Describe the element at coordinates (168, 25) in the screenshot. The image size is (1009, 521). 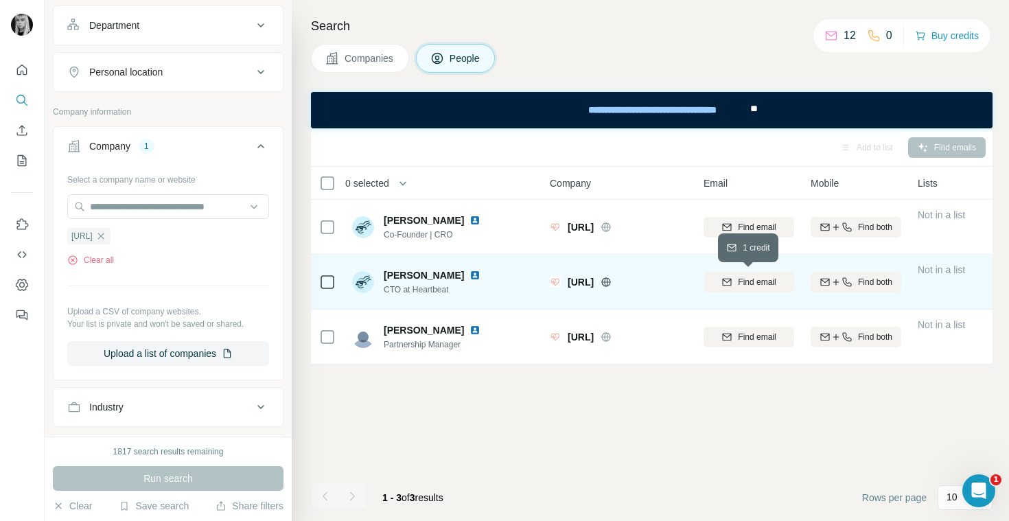
I see `button: Department` at that location.